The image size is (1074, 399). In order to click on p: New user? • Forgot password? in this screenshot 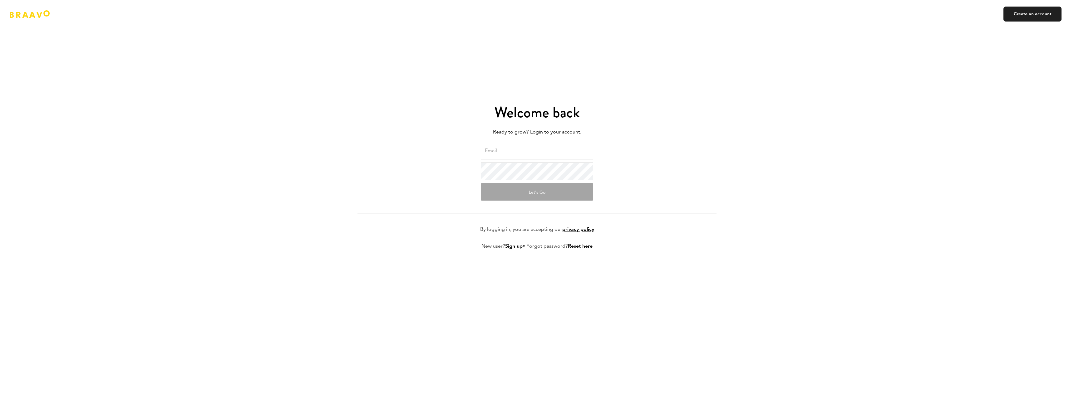, I will do `click(537, 247)`.